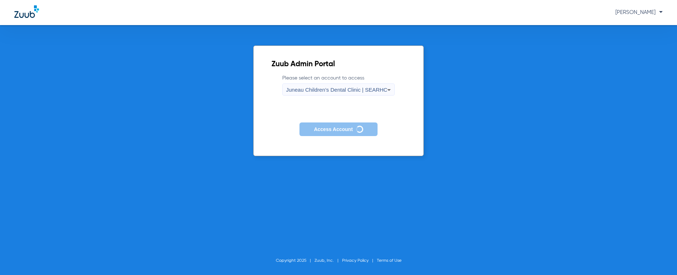  I want to click on div: Chat Widget, so click(659, 258).